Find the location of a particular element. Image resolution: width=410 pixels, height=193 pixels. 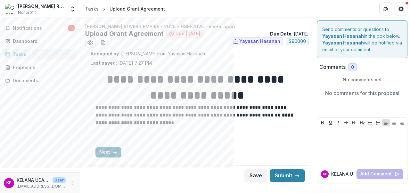

button: Bold is located at coordinates (322, 123).